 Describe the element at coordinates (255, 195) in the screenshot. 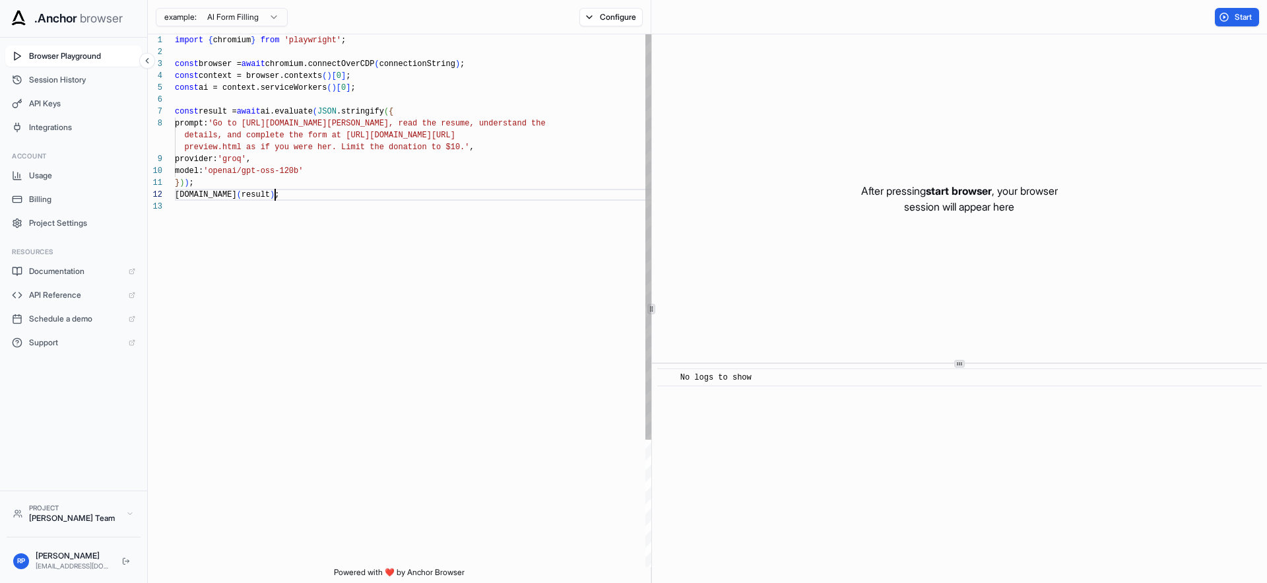

I see `span: result` at that location.